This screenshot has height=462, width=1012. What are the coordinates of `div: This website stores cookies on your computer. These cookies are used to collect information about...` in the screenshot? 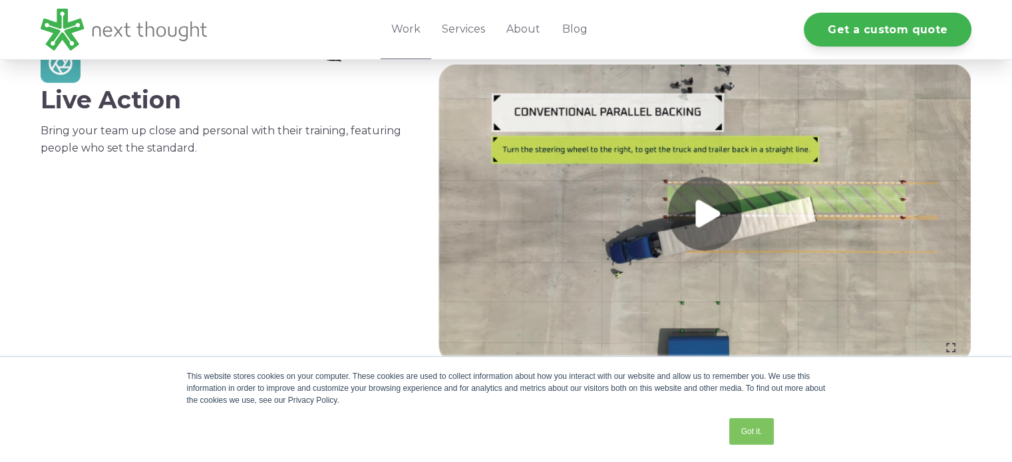 It's located at (506, 388).